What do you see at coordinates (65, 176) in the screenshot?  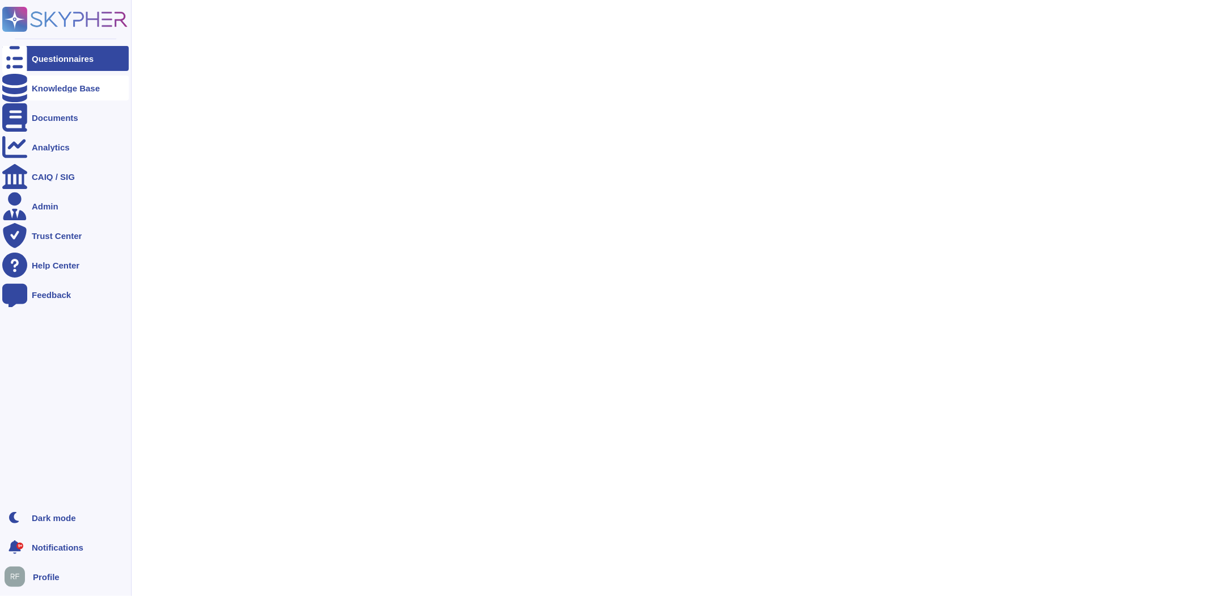 I see `a: CAIQ / SIG` at bounding box center [65, 176].